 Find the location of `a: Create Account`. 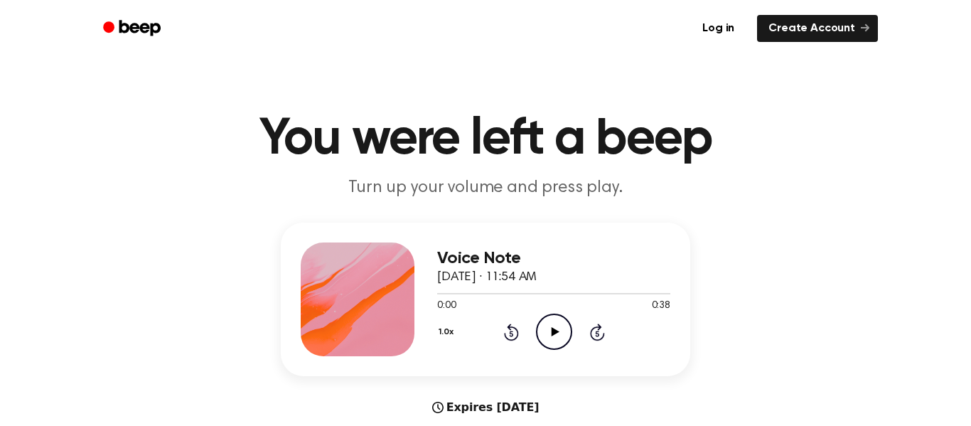

a: Create Account is located at coordinates (817, 28).